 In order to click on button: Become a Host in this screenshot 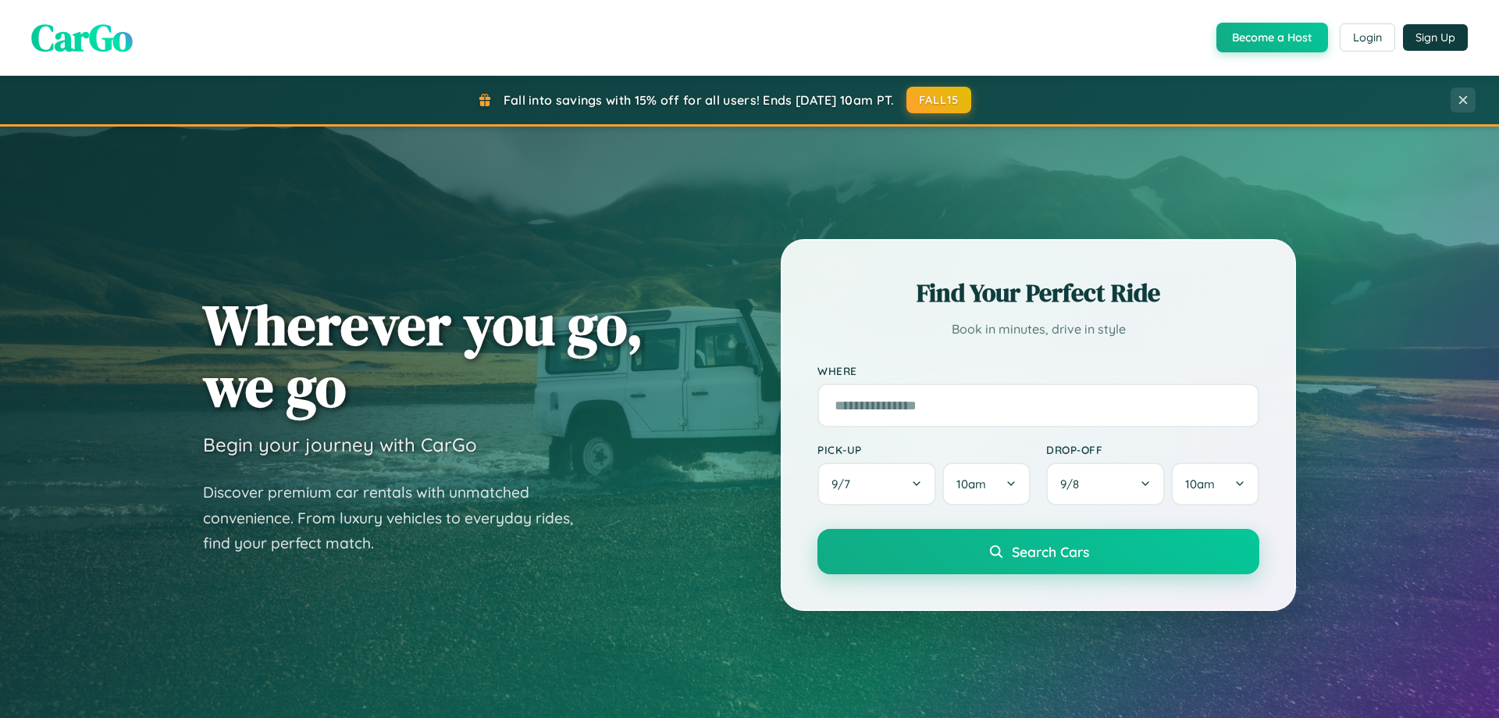, I will do `click(1272, 37)`.